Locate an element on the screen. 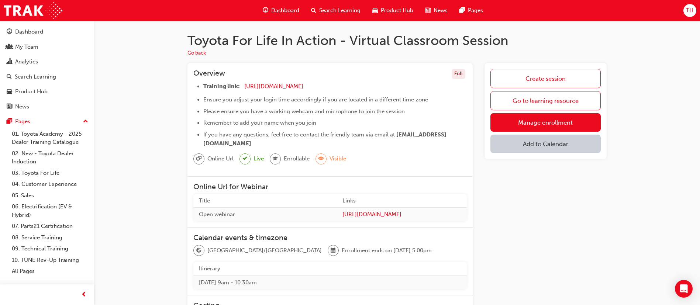 This screenshot has width=700, height=305. a: 03. Toyota For Life is located at coordinates (50, 173).